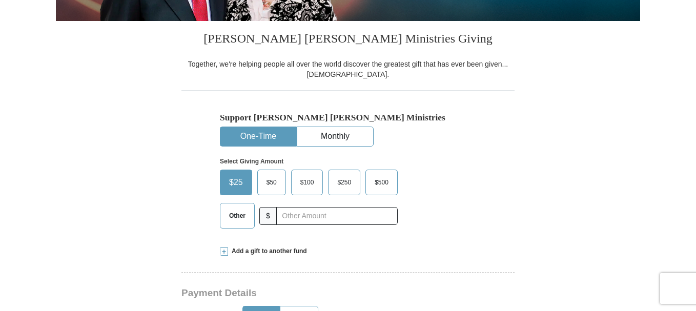 The height and width of the screenshot is (311, 696). What do you see at coordinates (272, 182) in the screenshot?
I see `span: $50` at bounding box center [272, 182].